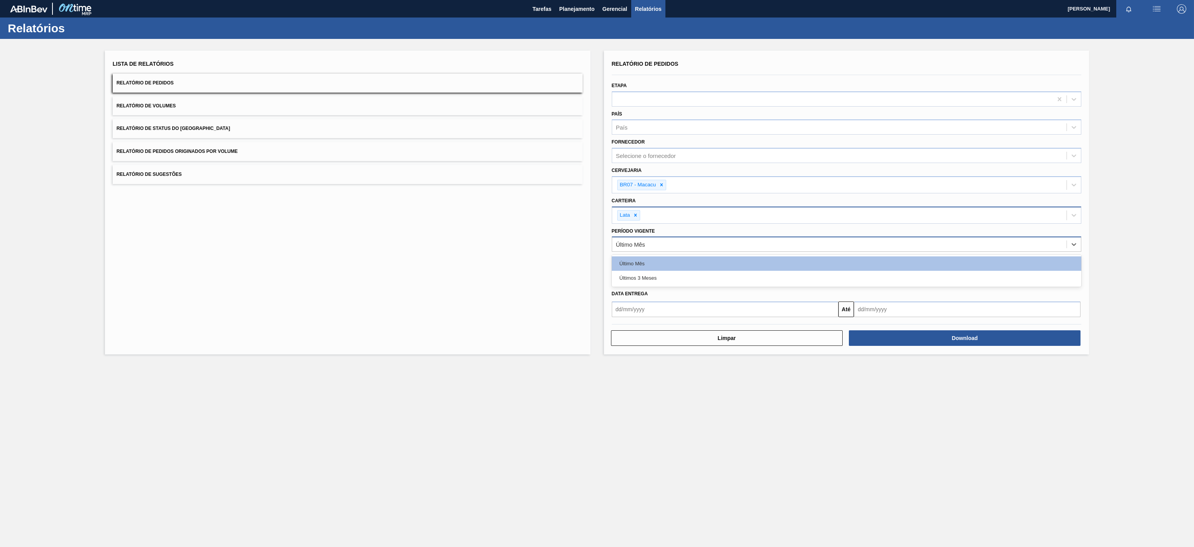  What do you see at coordinates (149, 174) in the screenshot?
I see `span: Relatório de Sugestões` at bounding box center [149, 174].